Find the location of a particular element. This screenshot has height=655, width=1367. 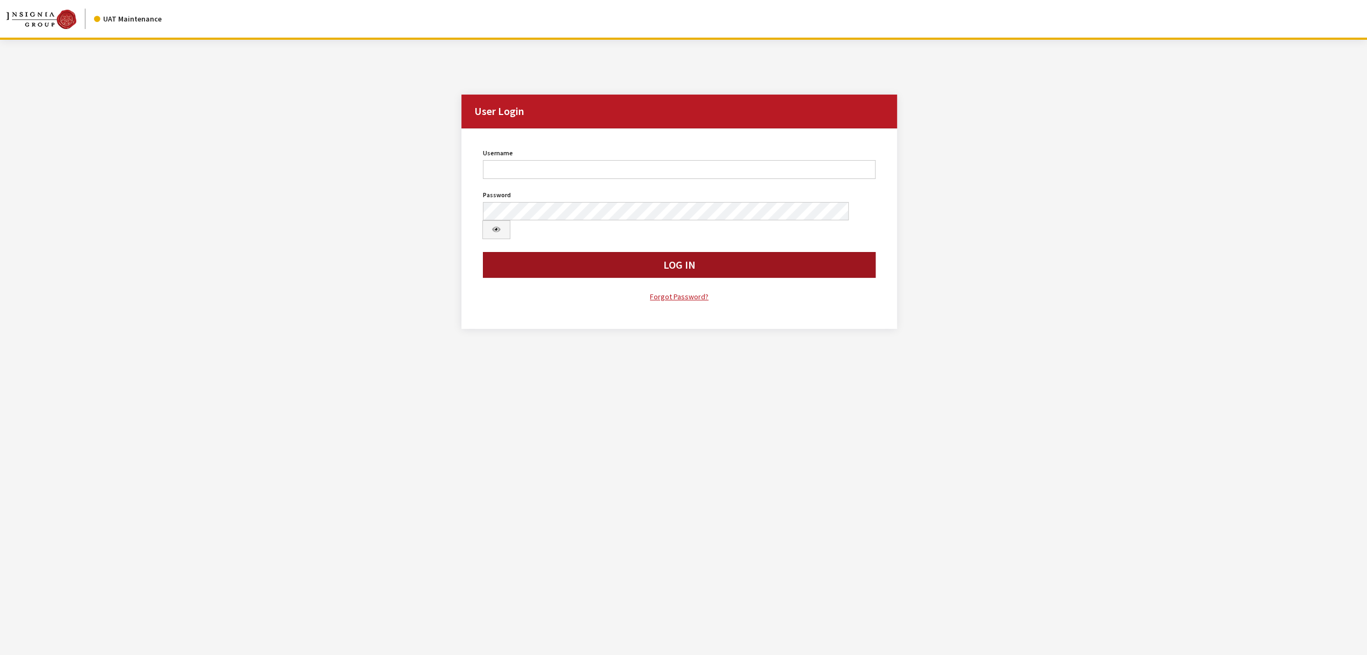

label: Password is located at coordinates (497, 195).